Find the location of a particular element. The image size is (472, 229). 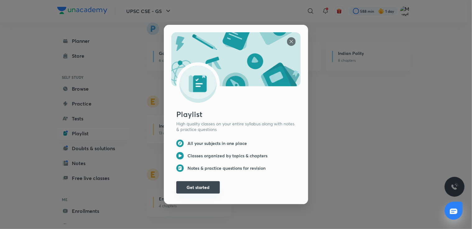

div: Playlist is located at coordinates (238, 114).